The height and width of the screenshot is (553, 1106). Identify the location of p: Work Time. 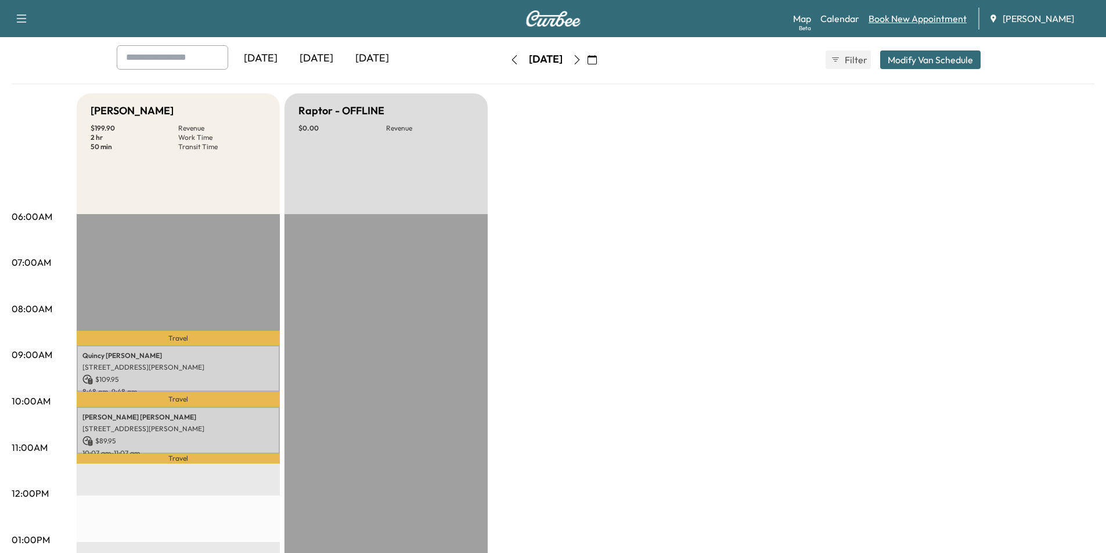
(222, 138).